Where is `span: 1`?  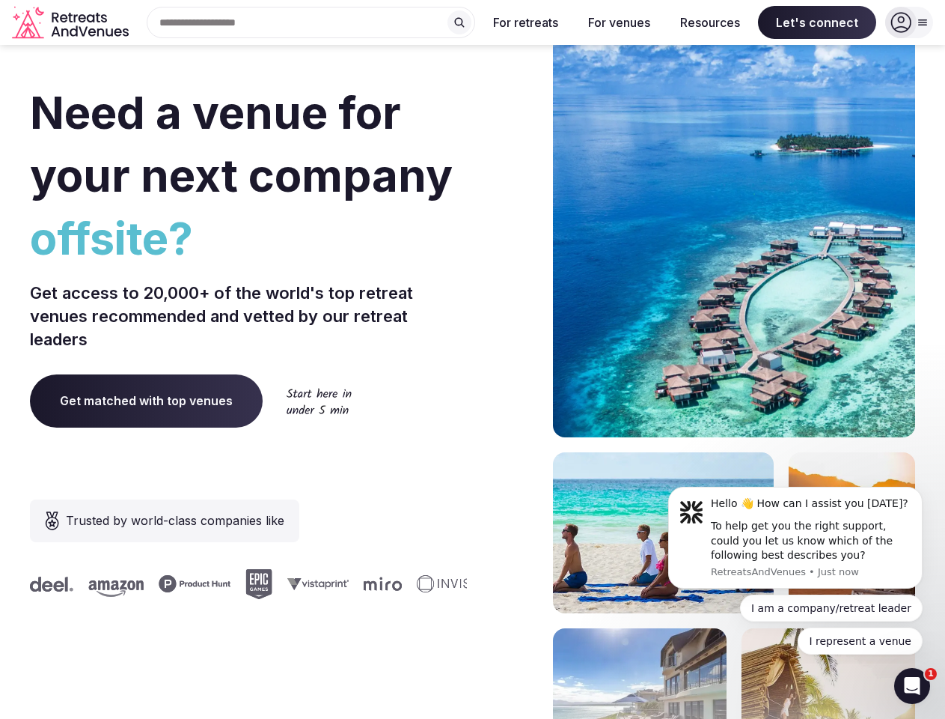 span: 1 is located at coordinates (931, 674).